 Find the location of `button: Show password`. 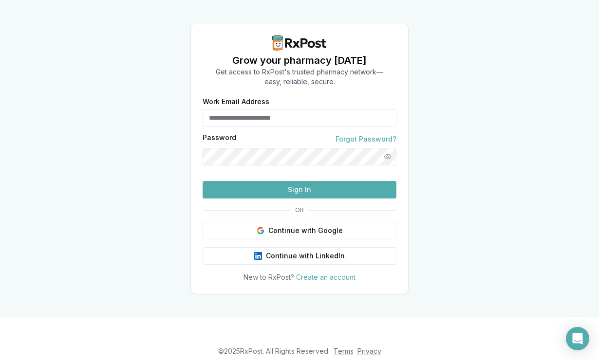

button: Show password is located at coordinates (388, 157).